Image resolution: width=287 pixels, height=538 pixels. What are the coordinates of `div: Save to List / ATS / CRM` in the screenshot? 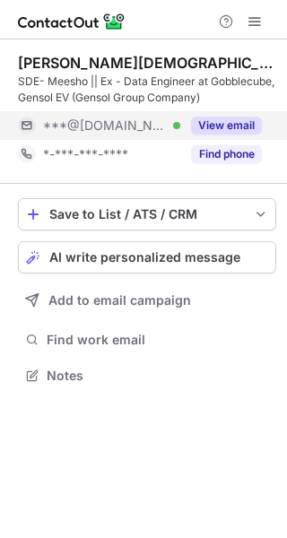 It's located at (147, 214).